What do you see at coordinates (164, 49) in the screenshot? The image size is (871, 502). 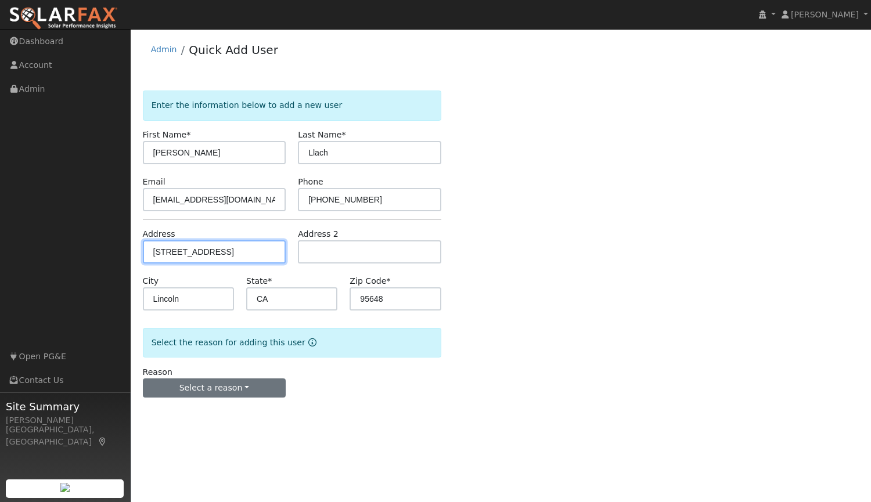 I see `a: Admin` at bounding box center [164, 49].